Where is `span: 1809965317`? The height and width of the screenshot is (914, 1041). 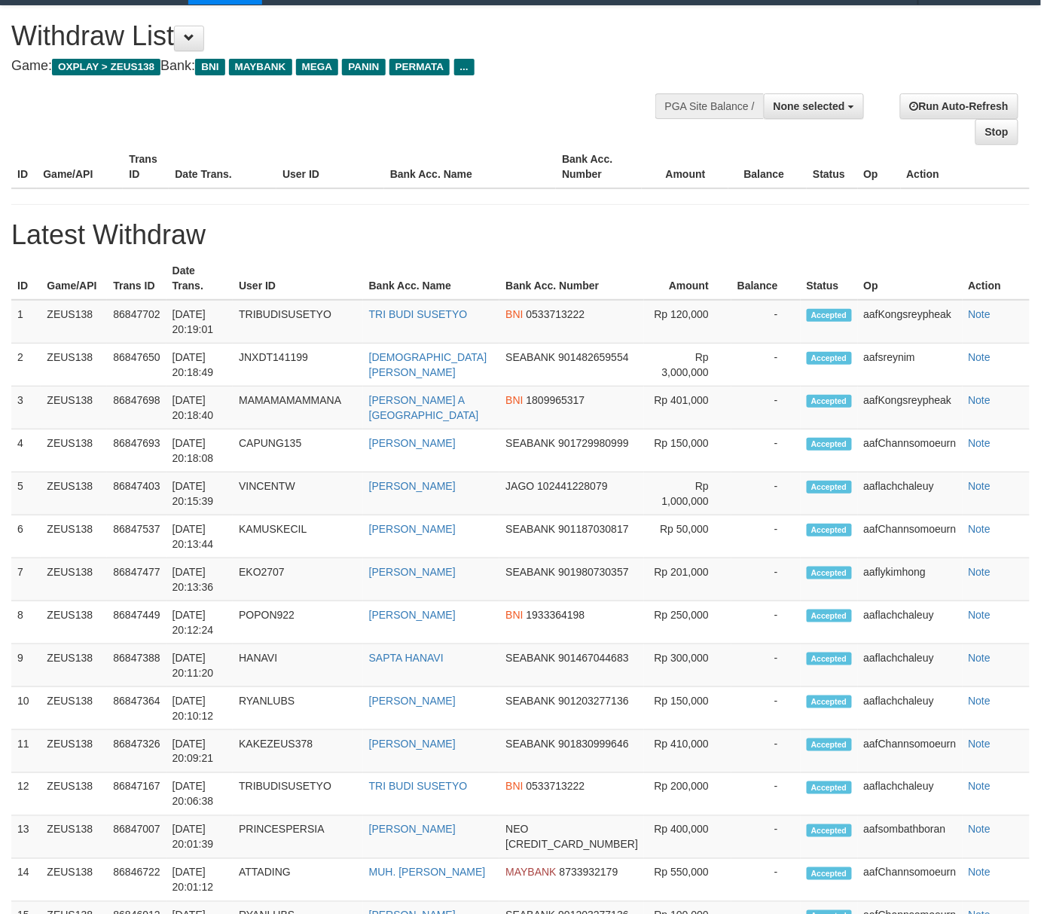
span: 1809965317 is located at coordinates (556, 400).